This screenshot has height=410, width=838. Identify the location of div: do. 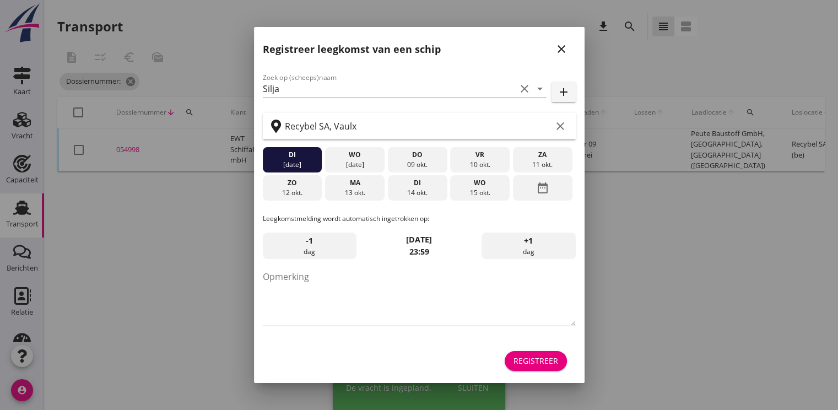
(417, 155).